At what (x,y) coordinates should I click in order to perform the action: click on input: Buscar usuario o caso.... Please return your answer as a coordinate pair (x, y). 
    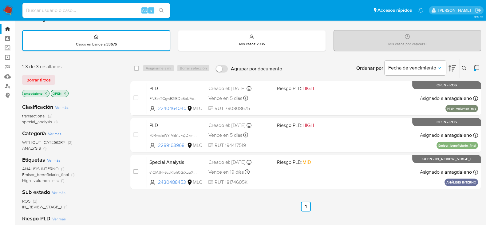
    Looking at the image, I should click on (96, 10).